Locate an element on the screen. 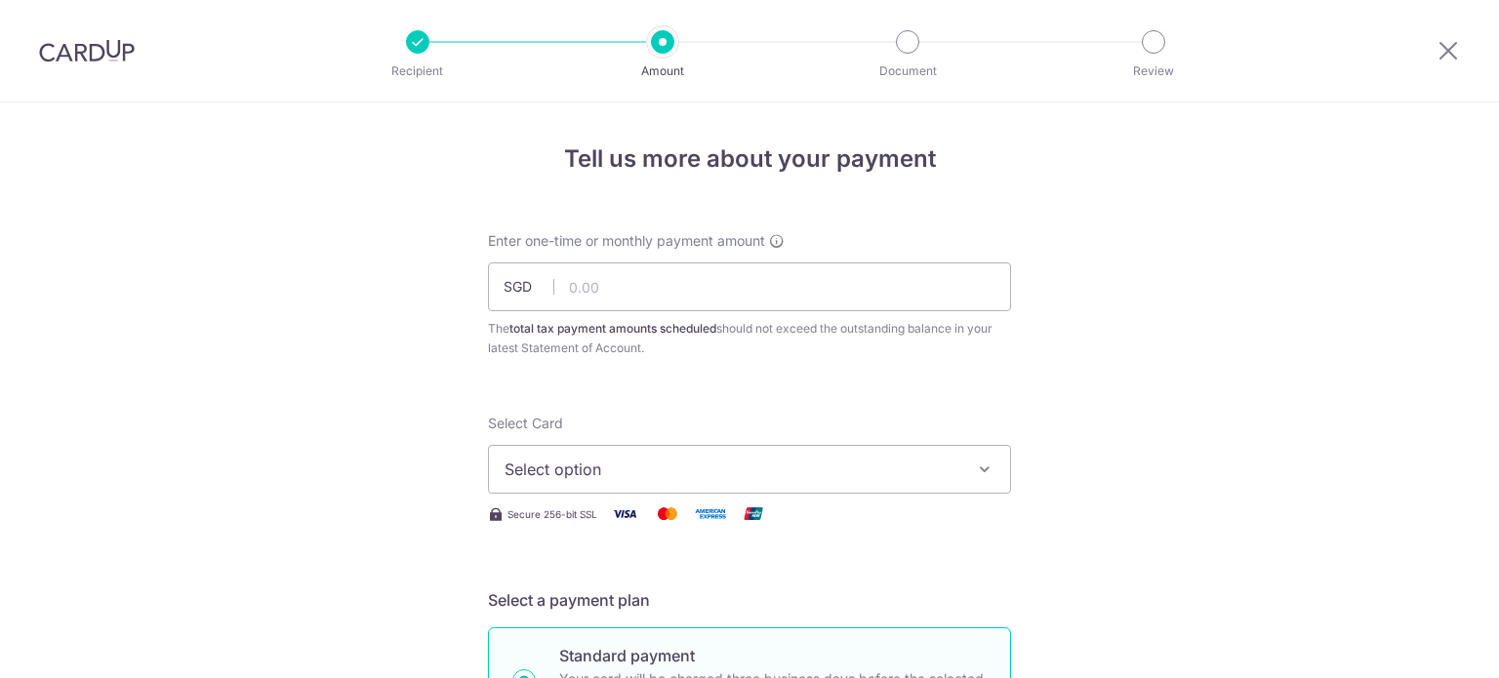 This screenshot has width=1499, height=678. span: SGD is located at coordinates (529, 287).